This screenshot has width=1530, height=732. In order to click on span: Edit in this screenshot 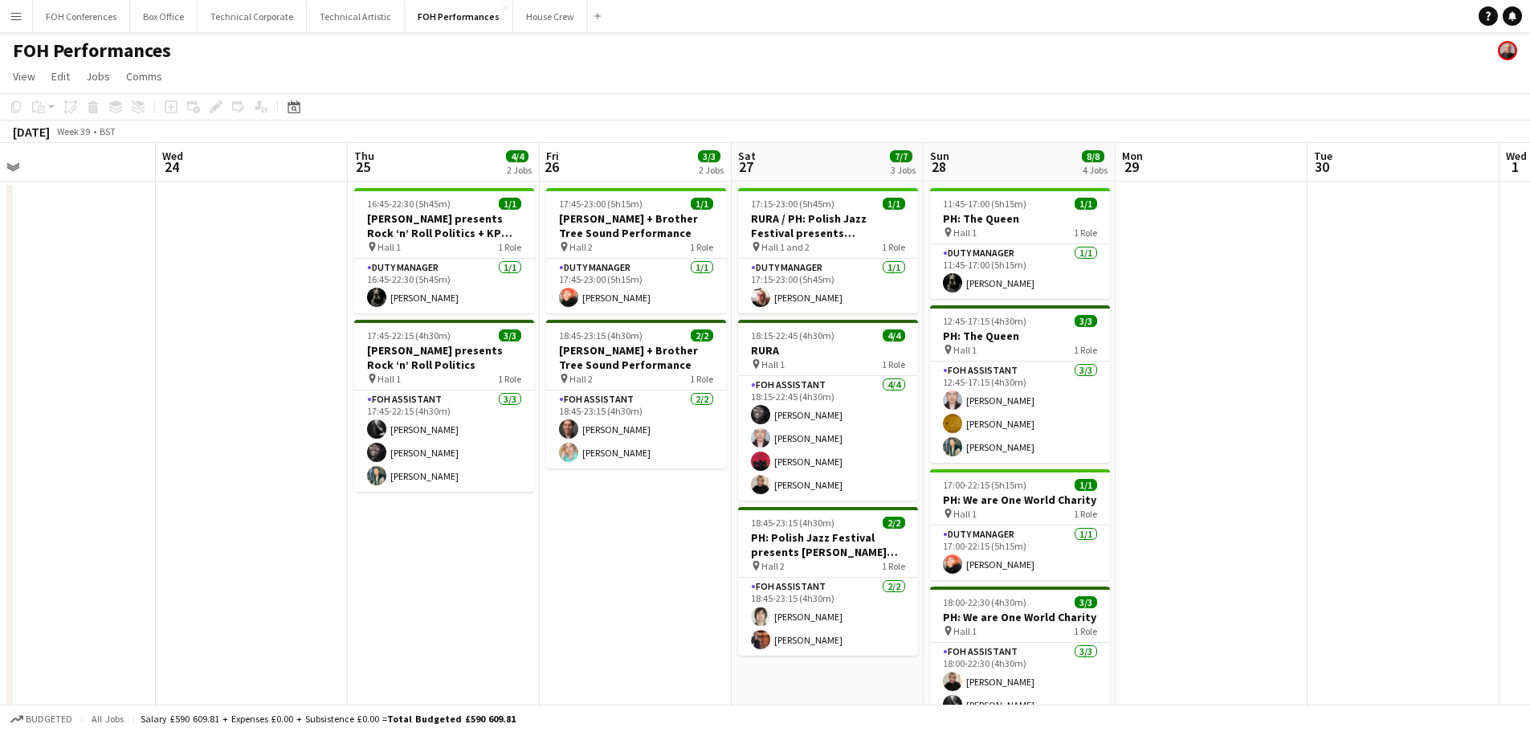, I will do `click(60, 76)`.